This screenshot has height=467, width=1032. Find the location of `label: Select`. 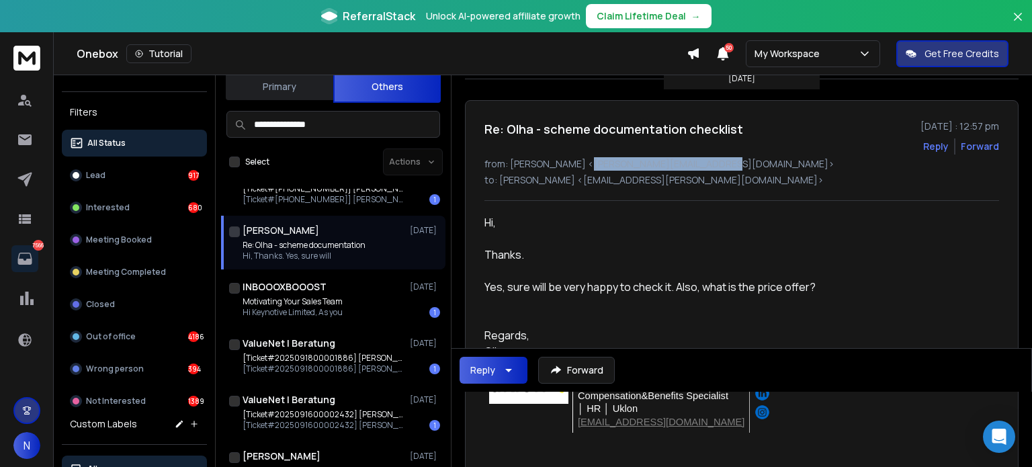

label: Select is located at coordinates (257, 162).